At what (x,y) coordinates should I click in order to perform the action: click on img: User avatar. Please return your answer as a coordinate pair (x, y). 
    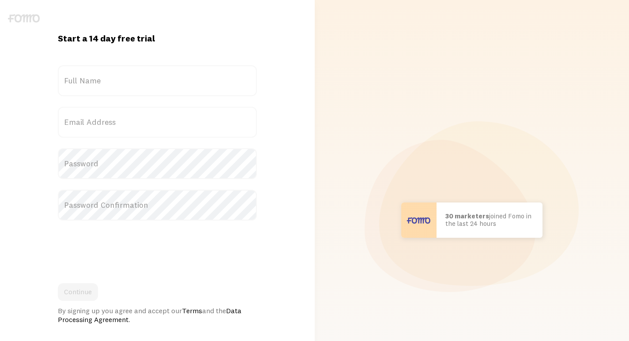
    Looking at the image, I should click on (419, 220).